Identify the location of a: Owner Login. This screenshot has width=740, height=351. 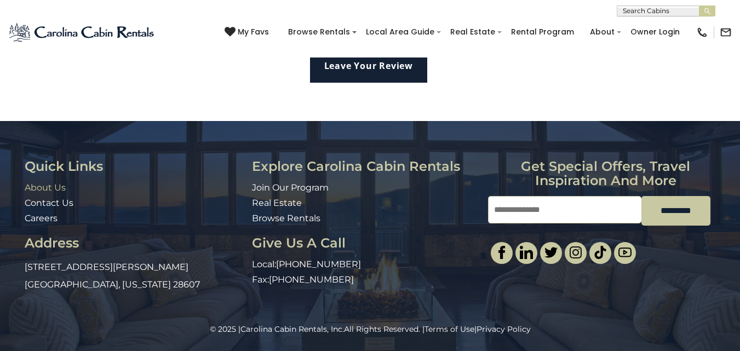
(656, 32).